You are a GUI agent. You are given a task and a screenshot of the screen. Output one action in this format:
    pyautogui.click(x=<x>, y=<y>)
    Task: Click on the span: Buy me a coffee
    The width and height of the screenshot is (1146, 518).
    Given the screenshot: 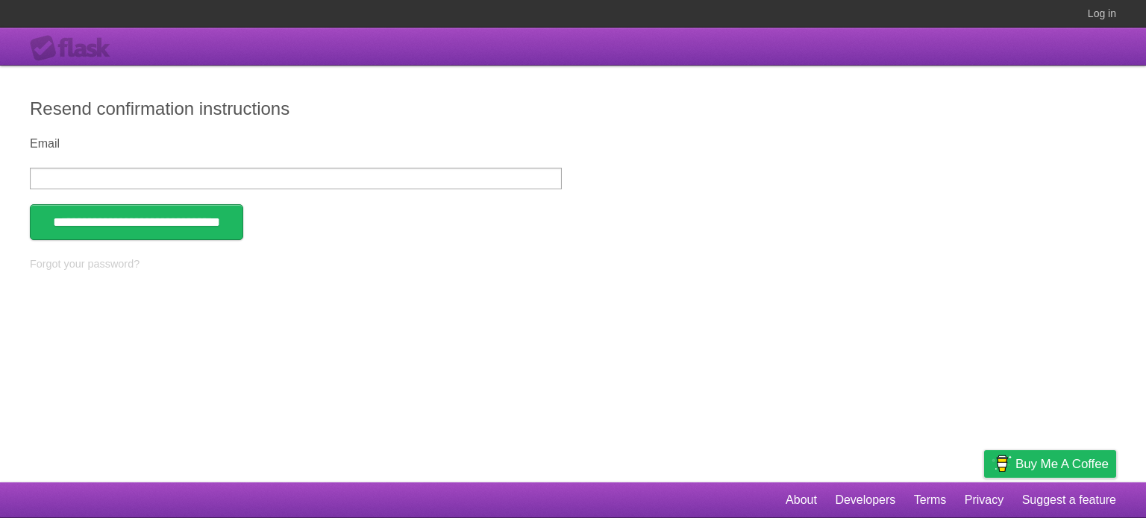 What is the action you would take?
    pyautogui.click(x=1061, y=464)
    